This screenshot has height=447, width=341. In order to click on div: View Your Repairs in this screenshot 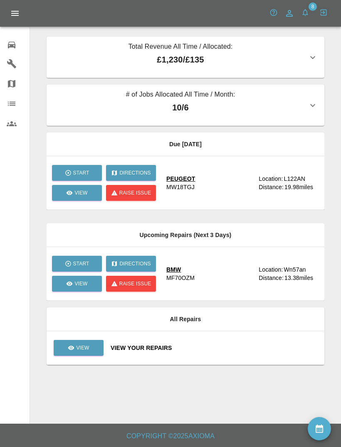, I will do `click(214, 348)`.